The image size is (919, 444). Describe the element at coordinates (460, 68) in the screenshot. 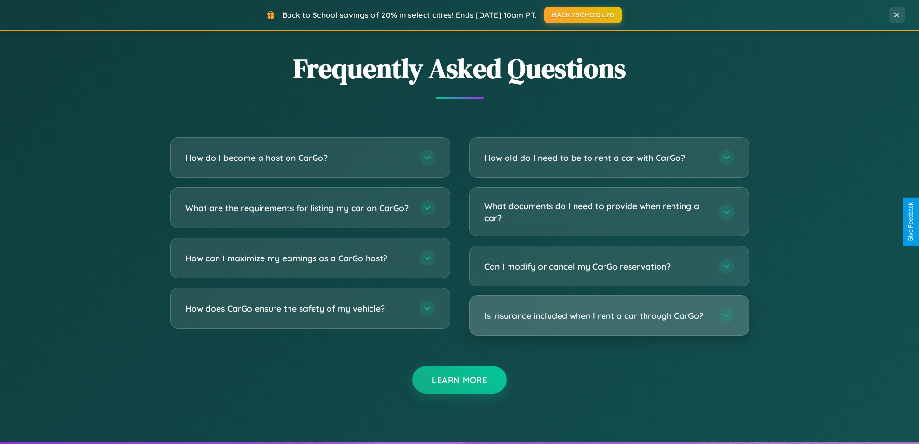

I see `h2: Frequently Asked Questions` at that location.